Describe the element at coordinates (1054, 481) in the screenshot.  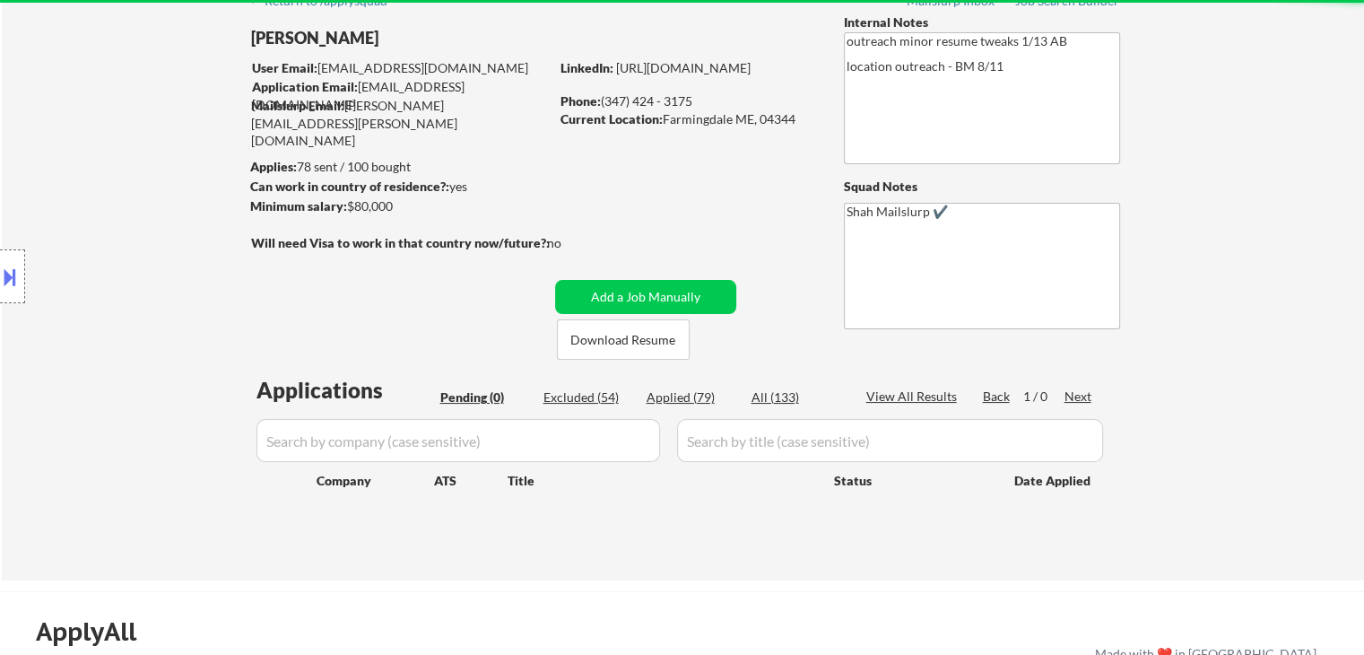
I see `div: Date Applied` at that location.